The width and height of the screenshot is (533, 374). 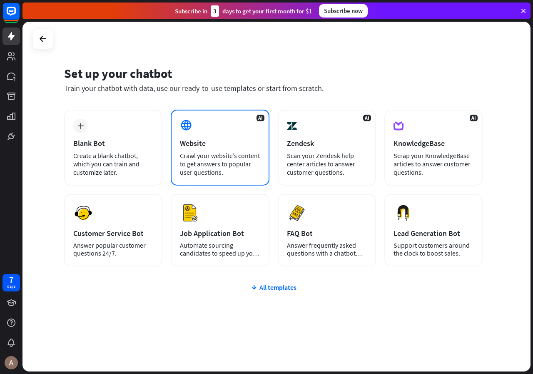 I want to click on div: Answer popular customer questions 24/7., so click(x=113, y=249).